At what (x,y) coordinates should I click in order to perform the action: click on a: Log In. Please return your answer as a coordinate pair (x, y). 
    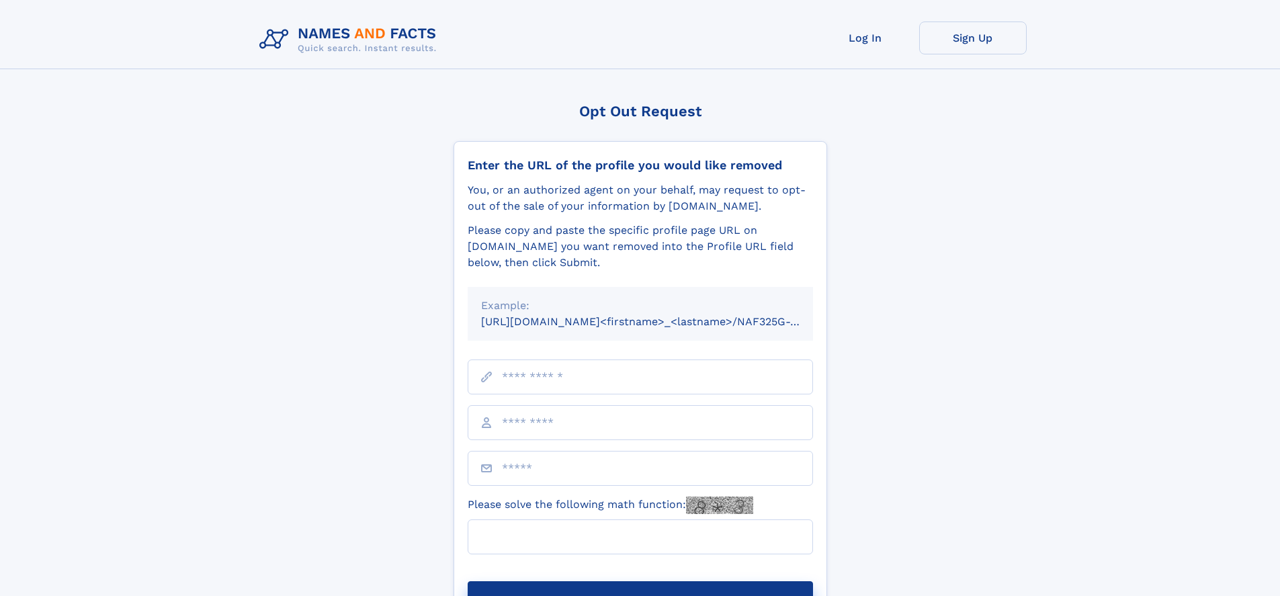
    Looking at the image, I should click on (866, 38).